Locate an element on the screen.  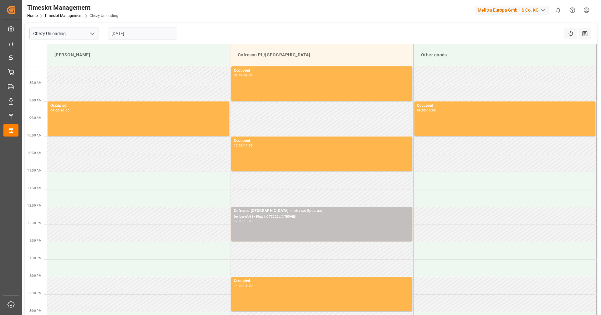
span: 12:30 PM is located at coordinates (34, 223).